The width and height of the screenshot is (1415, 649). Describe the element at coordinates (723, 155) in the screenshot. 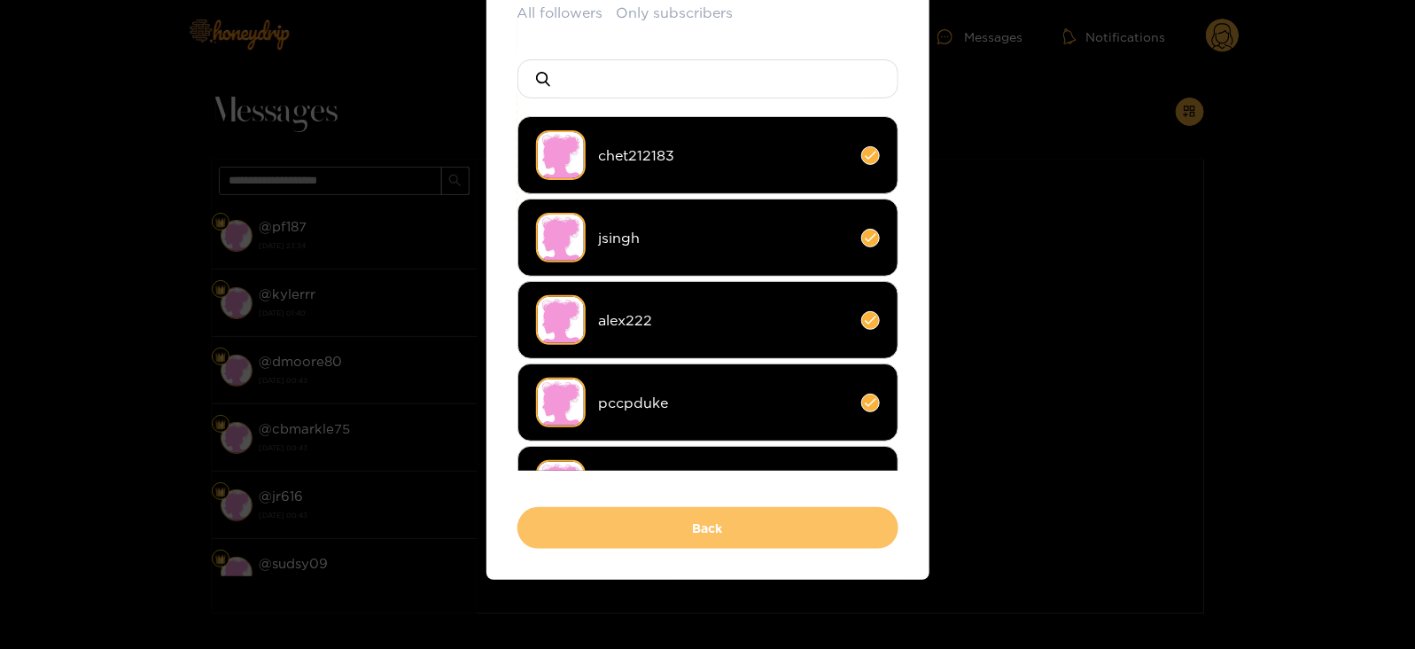

I see `span: chet212183` at that location.